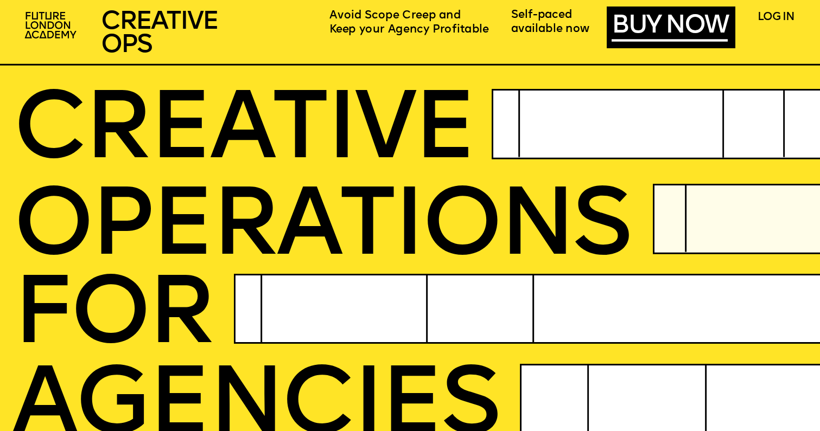 The image size is (820, 431). Describe the element at coordinates (669, 28) in the screenshot. I see `a: BUY NOW` at that location.